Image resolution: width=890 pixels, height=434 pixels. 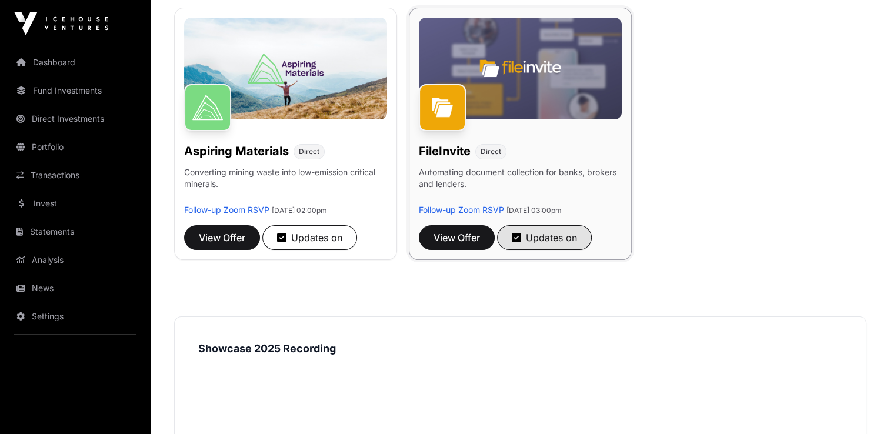 I want to click on a: News, so click(x=75, y=288).